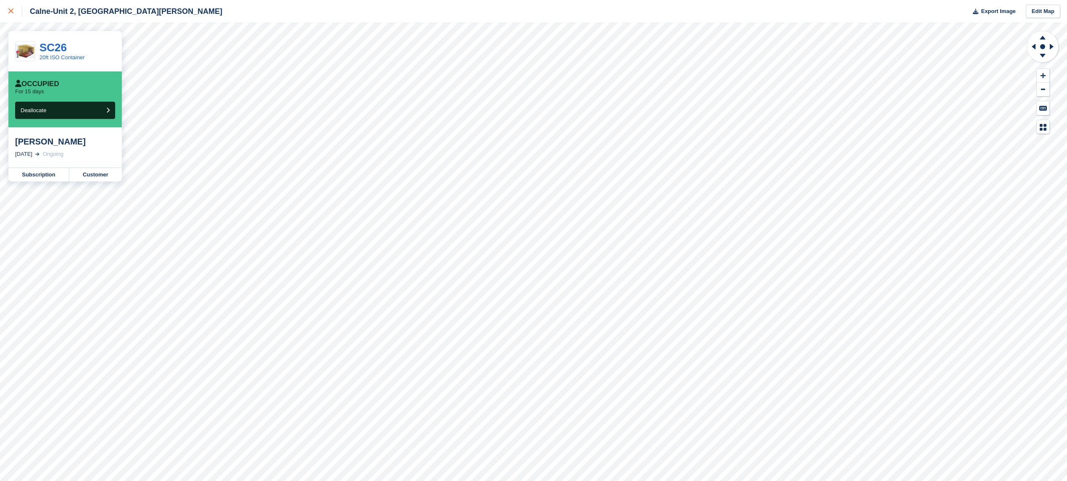 The image size is (1067, 481). What do you see at coordinates (95, 175) in the screenshot?
I see `a: Customer` at bounding box center [95, 175].